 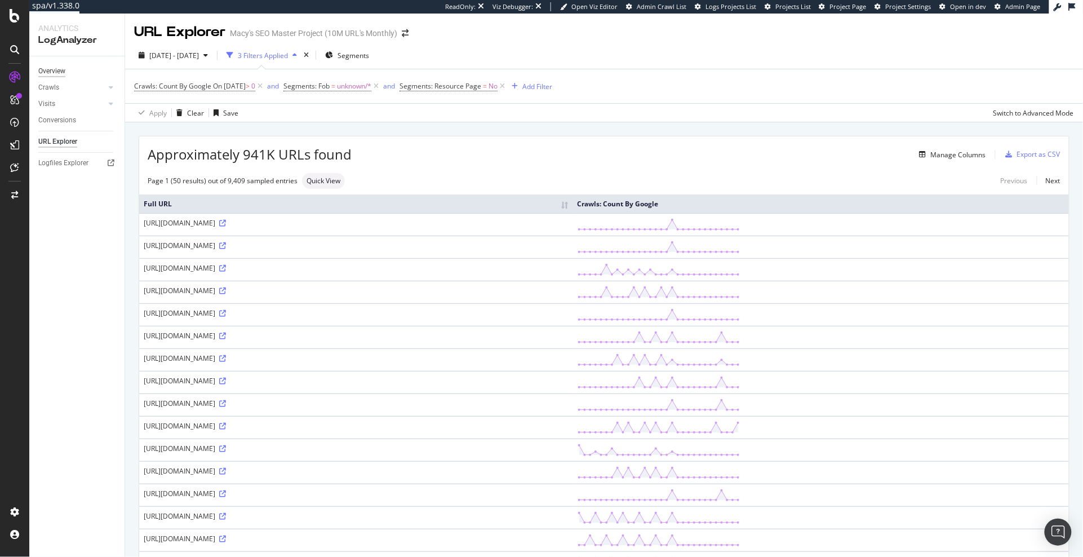 I want to click on a: Admin Crawl List, so click(x=656, y=7).